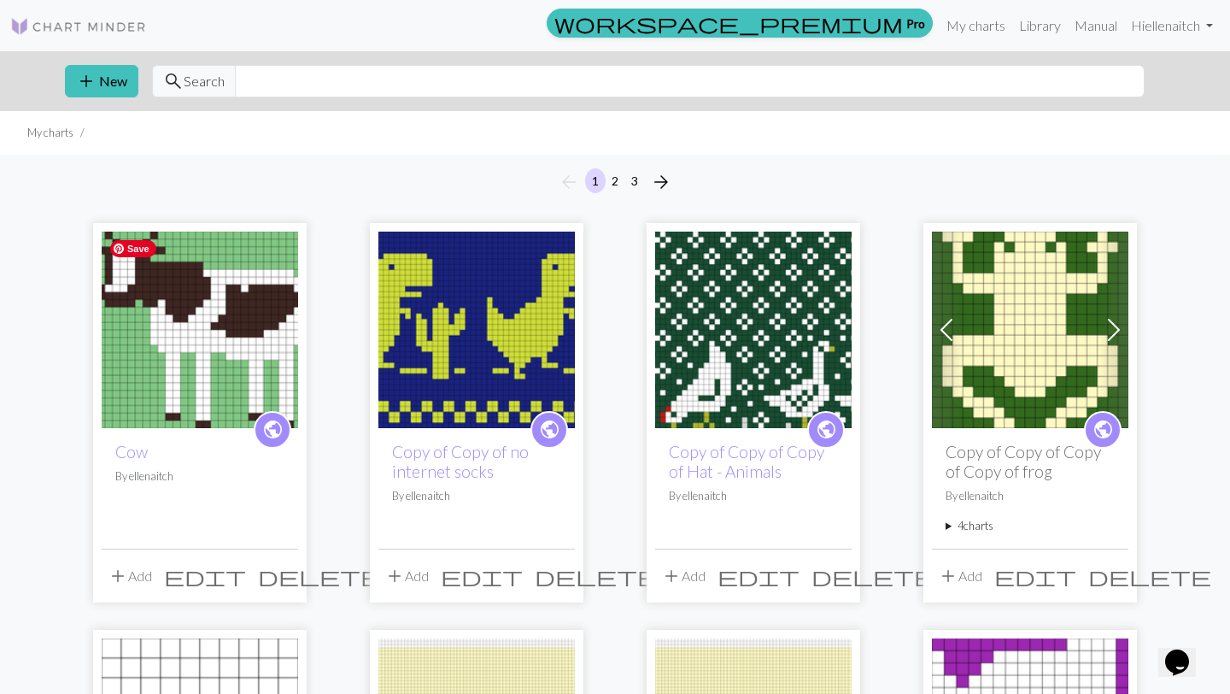  I want to click on span: workspace_premium, so click(729, 23).